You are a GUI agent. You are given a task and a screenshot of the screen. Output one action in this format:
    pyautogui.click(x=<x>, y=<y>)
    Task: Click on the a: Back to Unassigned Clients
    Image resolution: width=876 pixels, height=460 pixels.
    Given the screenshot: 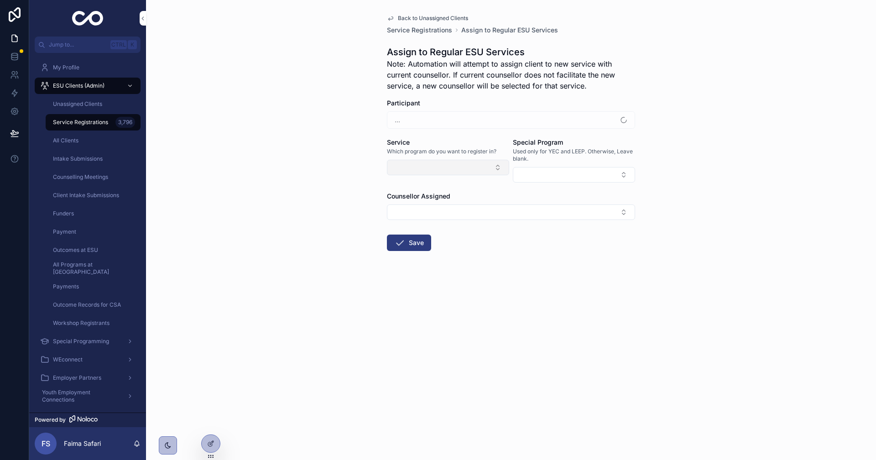 What is the action you would take?
    pyautogui.click(x=428, y=18)
    